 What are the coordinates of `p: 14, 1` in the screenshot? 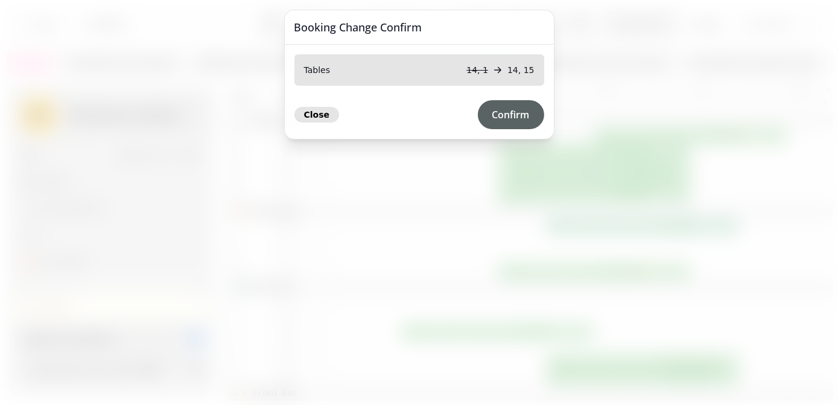 It's located at (477, 70).